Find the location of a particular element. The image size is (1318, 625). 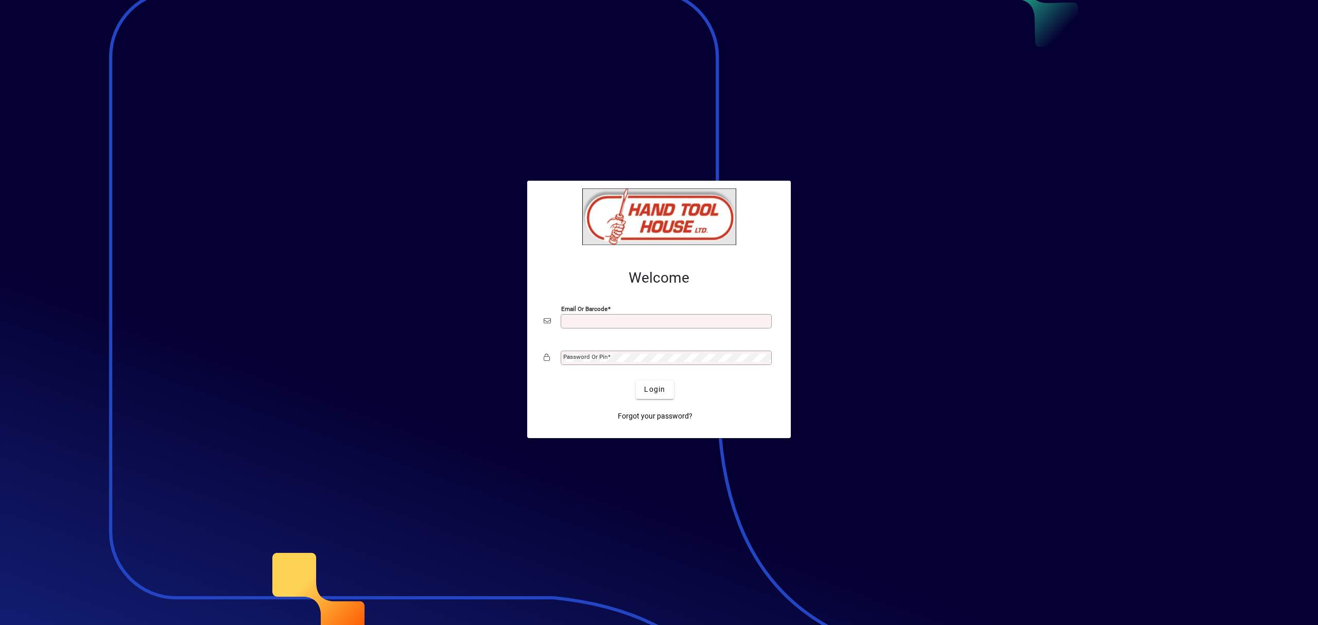

span: Forgot your password? is located at coordinates (655, 416).